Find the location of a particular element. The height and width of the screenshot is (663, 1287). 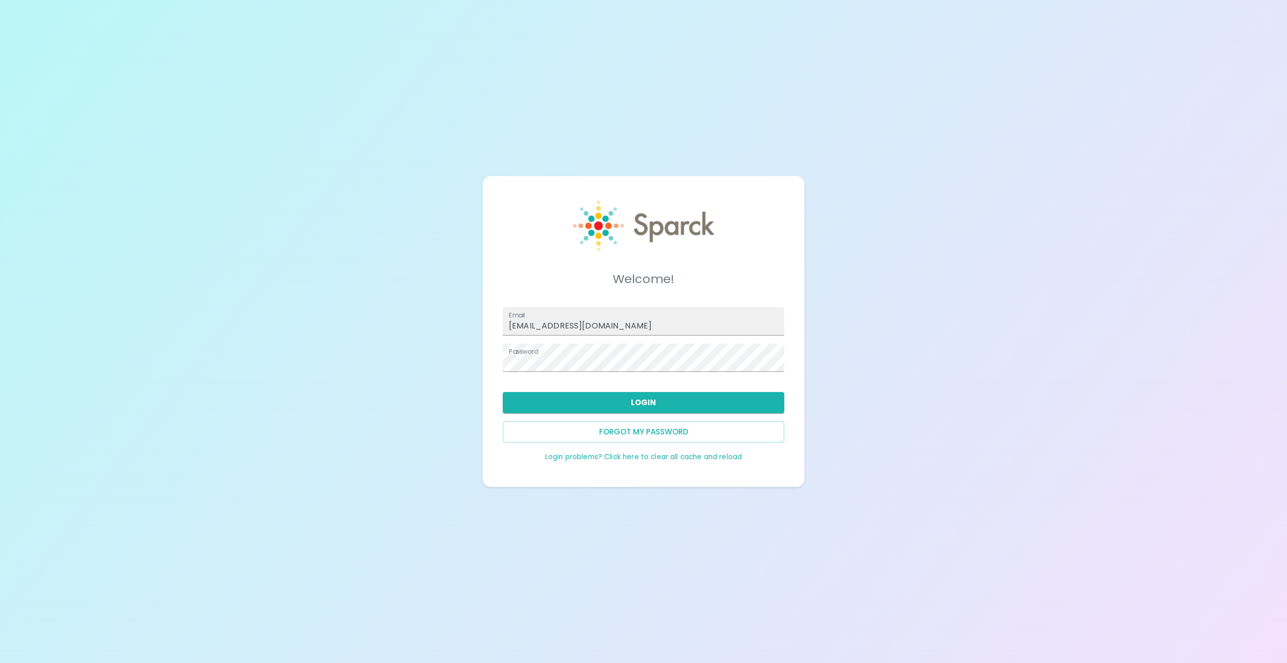

button: Forgot my password is located at coordinates (643, 432).